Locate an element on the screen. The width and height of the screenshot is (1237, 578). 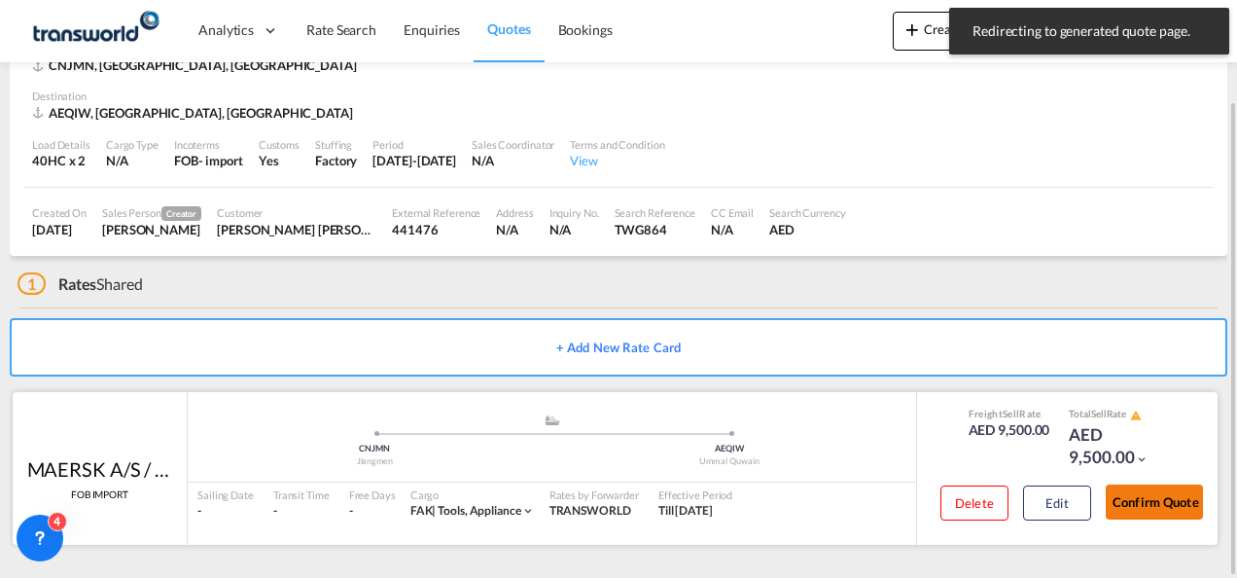
div: Customs is located at coordinates (279, 144).